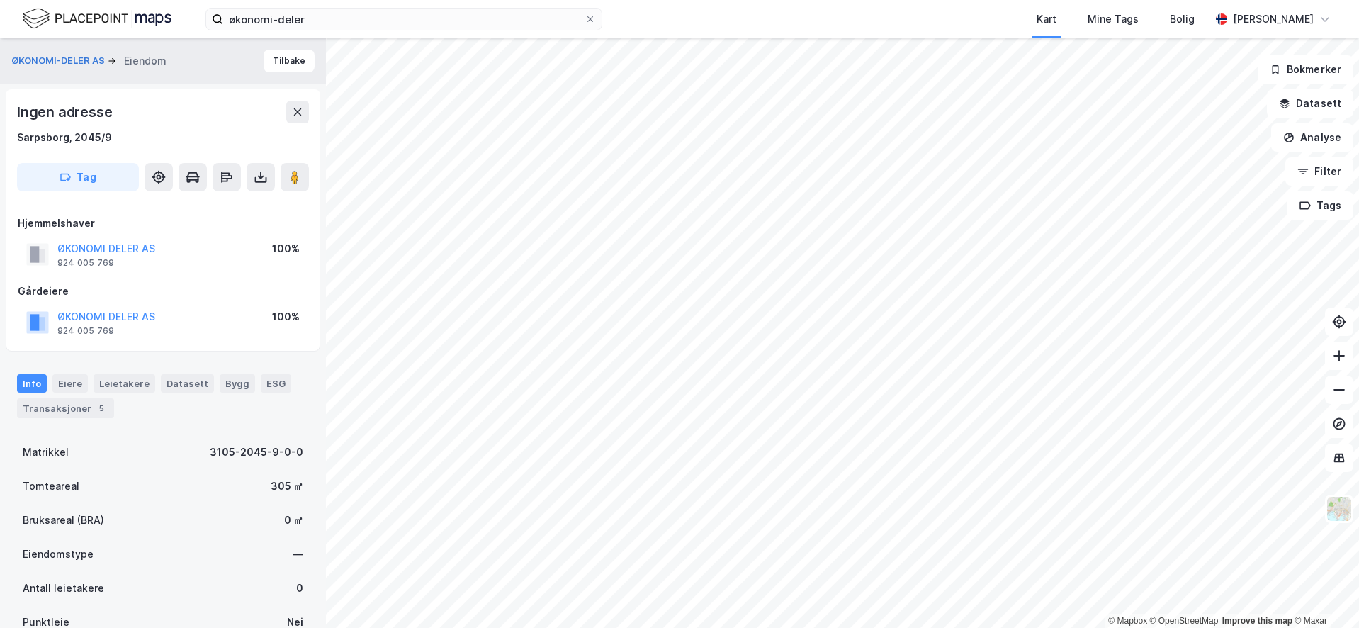 The image size is (1359, 628). I want to click on div: ESG, so click(276, 383).